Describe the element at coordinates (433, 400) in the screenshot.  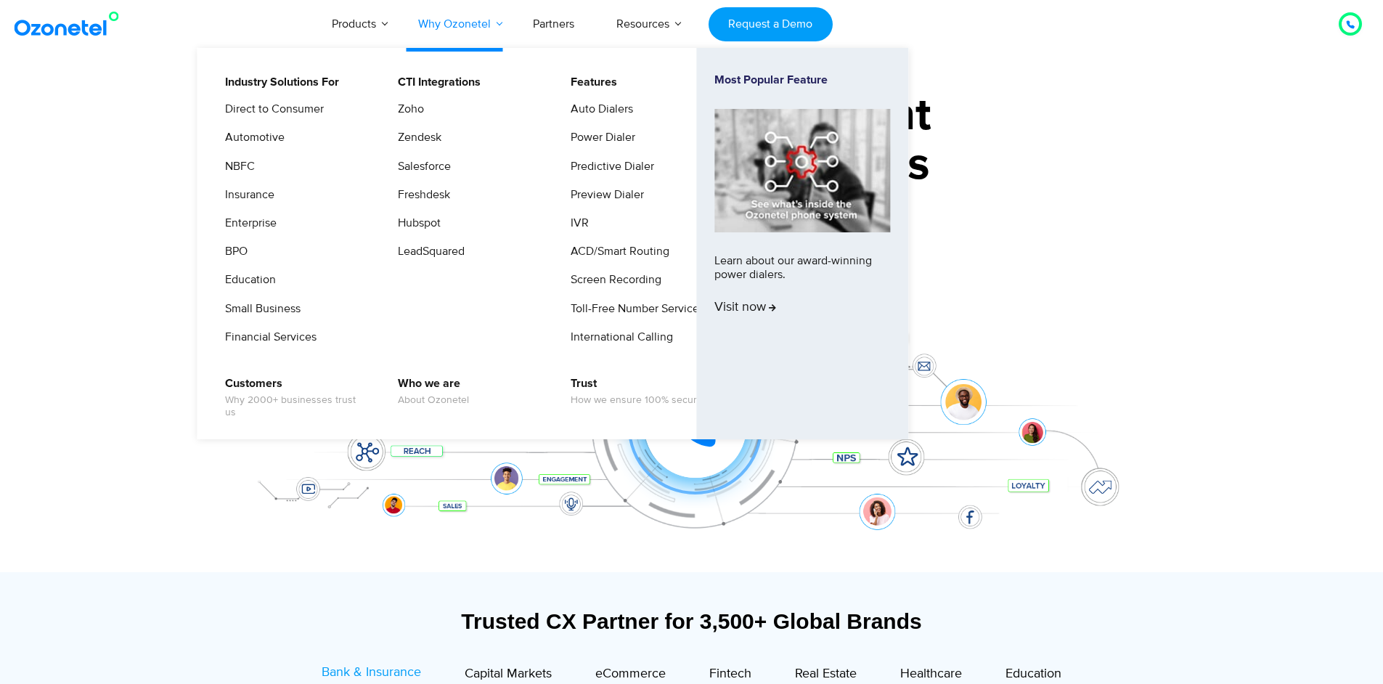
I see `span: About Ozonetel` at that location.